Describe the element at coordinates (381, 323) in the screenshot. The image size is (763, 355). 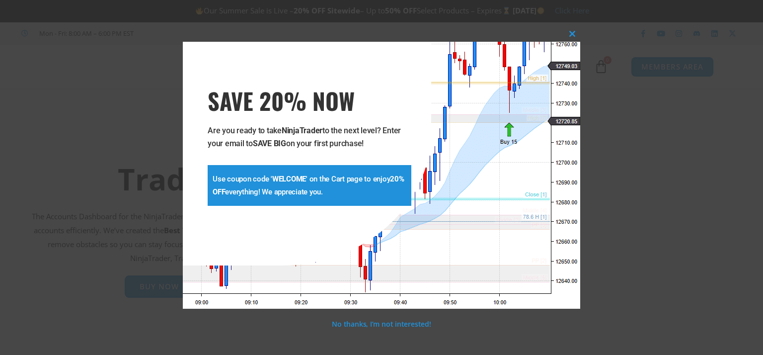
I see `a: No thanks, I’m not interested!` at that location.